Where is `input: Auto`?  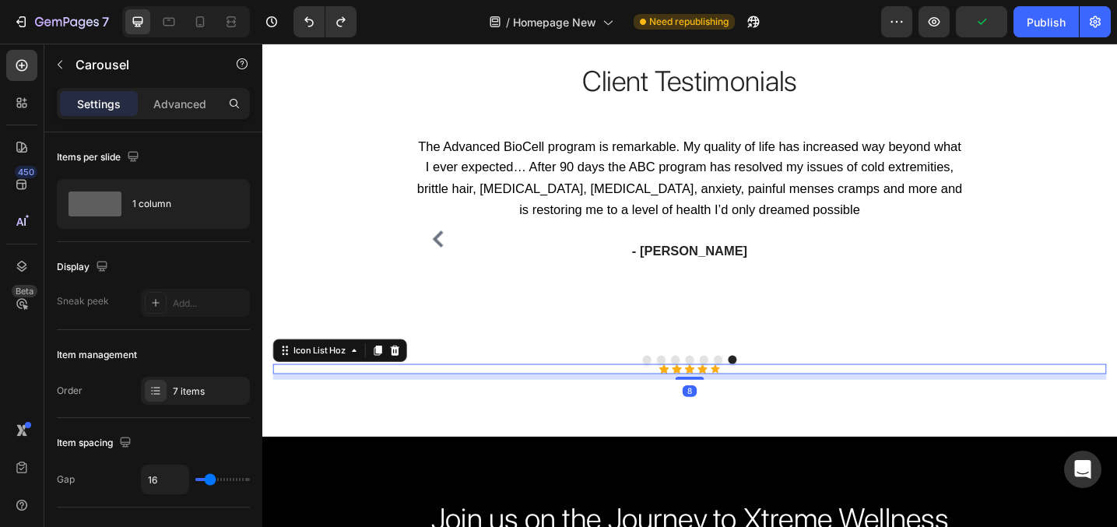 input: Auto is located at coordinates (165, 479).